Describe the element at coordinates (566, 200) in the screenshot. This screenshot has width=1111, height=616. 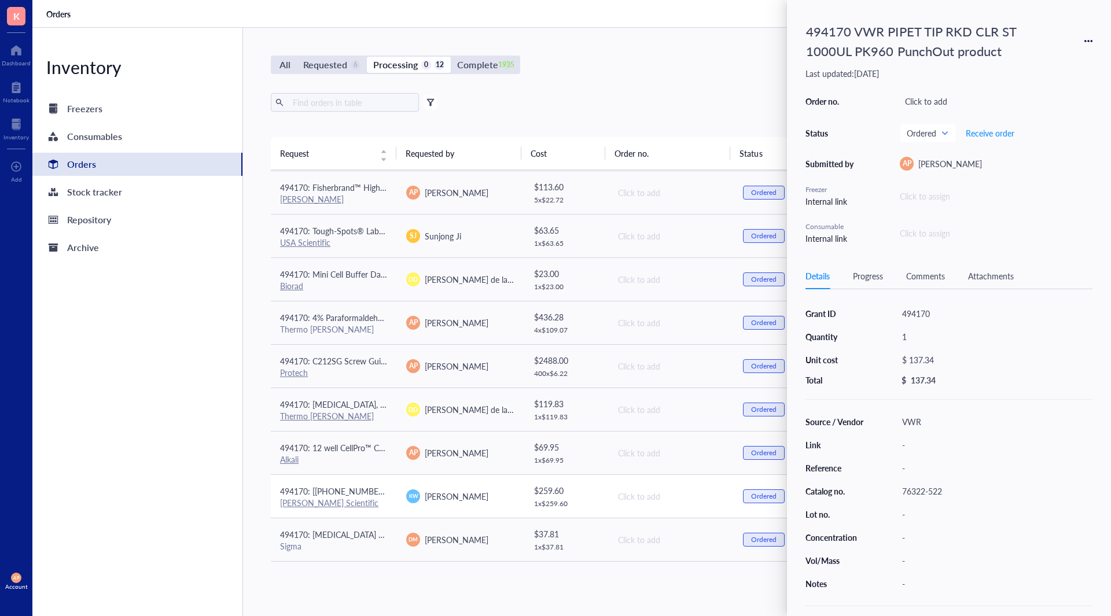
I see `div: 5 x $ 22.72` at that location.